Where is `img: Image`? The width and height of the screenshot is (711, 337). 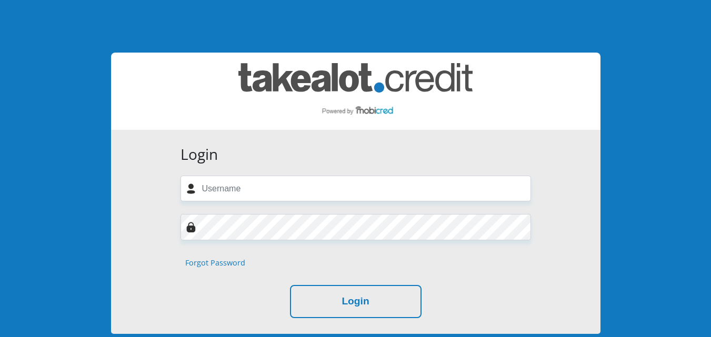
img: Image is located at coordinates (191, 227).